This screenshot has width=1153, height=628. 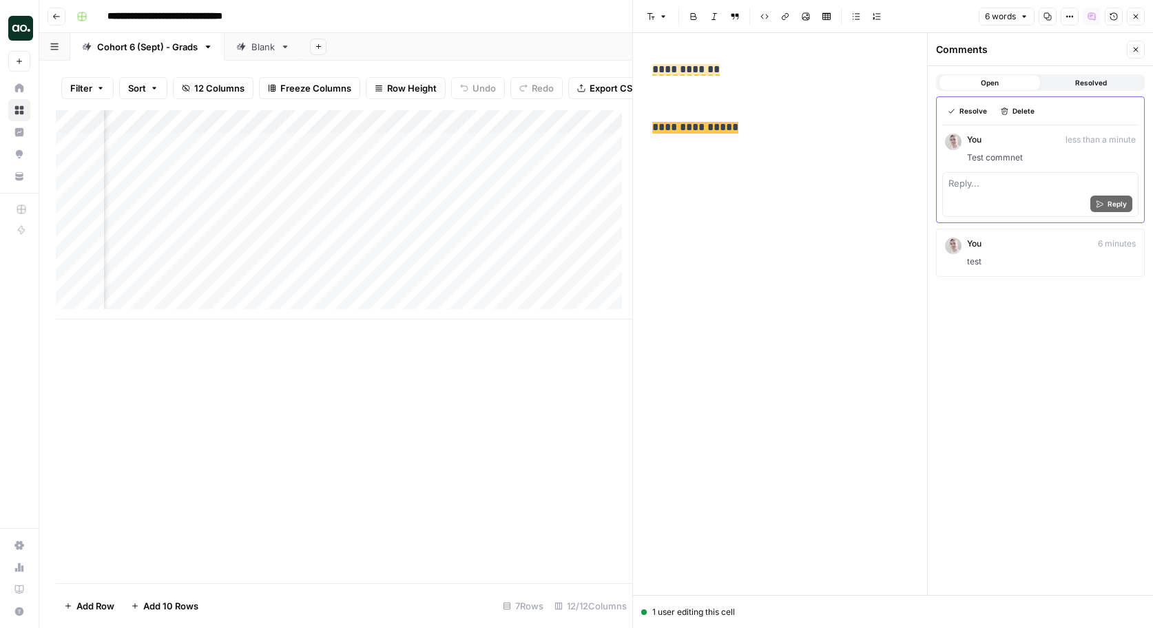 I want to click on span: Freeze Columns, so click(x=315, y=88).